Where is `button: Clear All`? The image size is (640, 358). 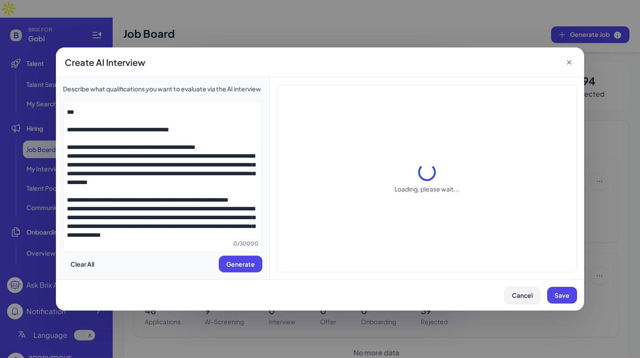 button: Clear All is located at coordinates (82, 264).